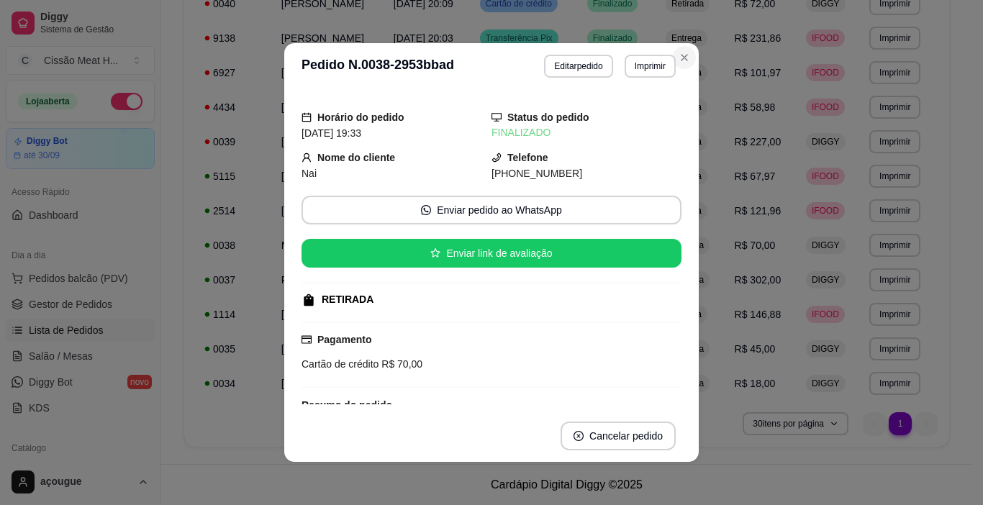  Describe the element at coordinates (378, 66) in the screenshot. I see `h3: Pedido N. 0038-2953bbad` at that location.